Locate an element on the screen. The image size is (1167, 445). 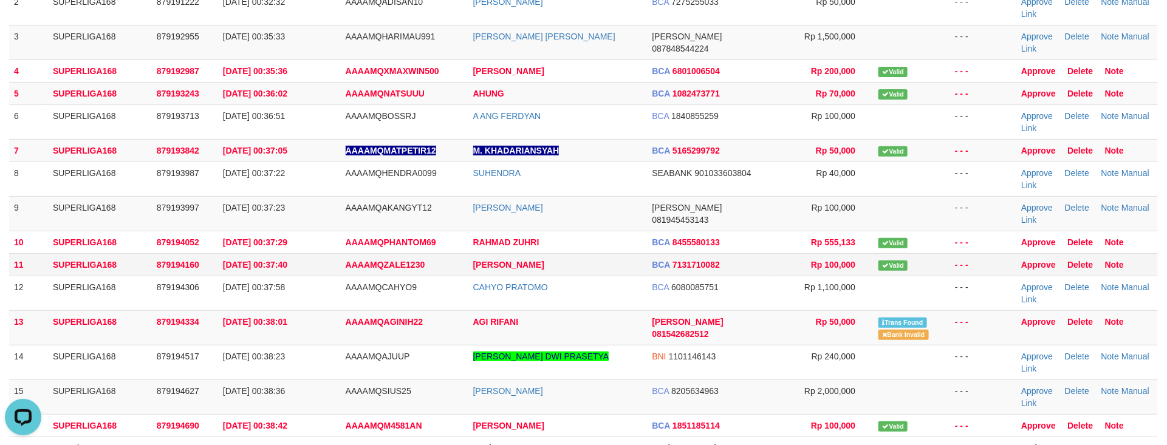
span: Copy 8455580133 to clipboard is located at coordinates (696, 242).